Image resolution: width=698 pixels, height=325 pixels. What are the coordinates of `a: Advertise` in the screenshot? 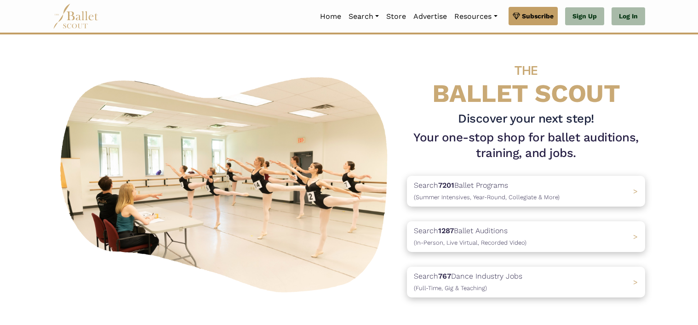 It's located at (430, 17).